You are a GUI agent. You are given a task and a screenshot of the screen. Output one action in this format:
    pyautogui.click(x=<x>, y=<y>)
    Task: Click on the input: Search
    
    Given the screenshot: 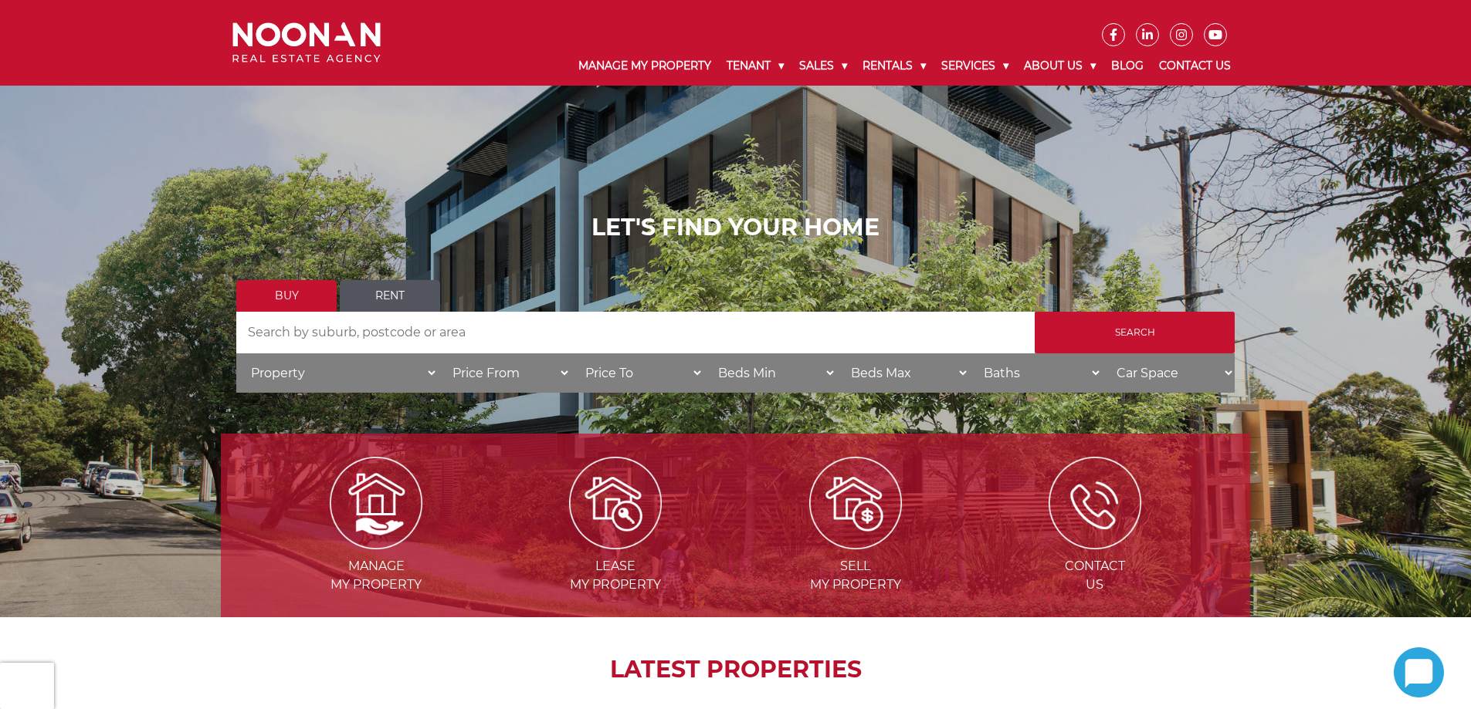 What is the action you would take?
    pyautogui.click(x=1134, y=333)
    